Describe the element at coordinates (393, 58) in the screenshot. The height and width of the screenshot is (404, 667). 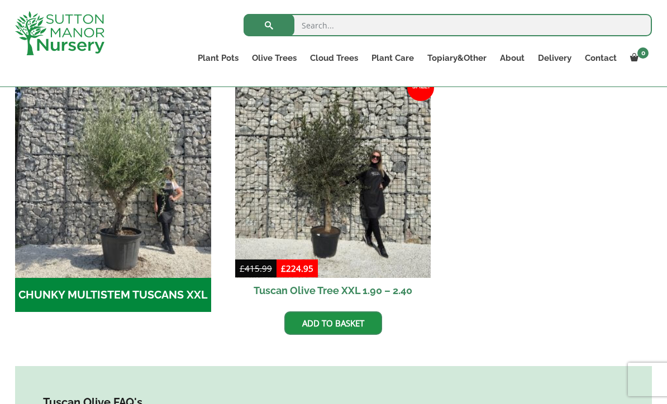
I see `a: Plant Care` at that location.